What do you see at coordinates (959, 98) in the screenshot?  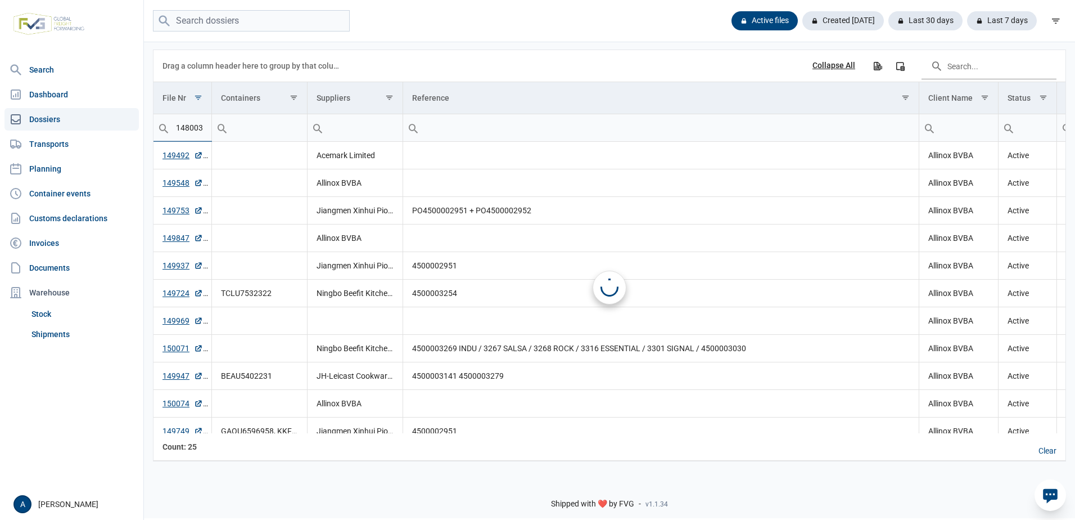 I see `td: Column Client Name` at bounding box center [959, 98].